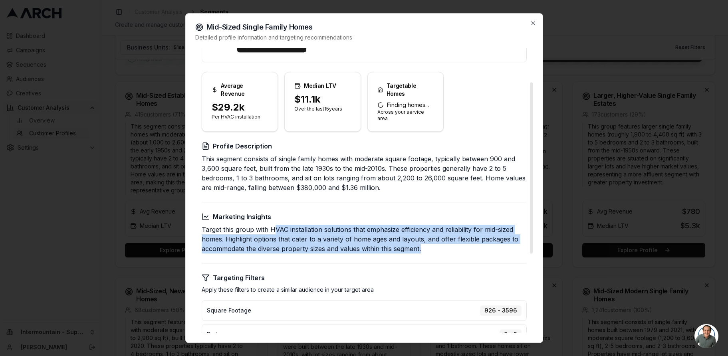 Image resolution: width=728 pixels, height=356 pixels. Describe the element at coordinates (364, 146) in the screenshot. I see `h3: Profile Description` at that location.